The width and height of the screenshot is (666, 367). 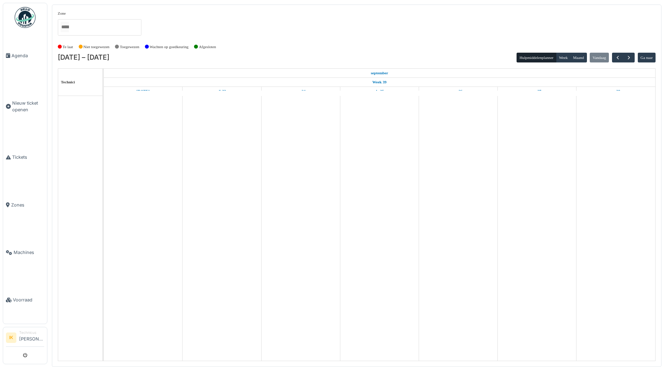 What do you see at coordinates (62, 13) in the screenshot?
I see `label: Zone` at bounding box center [62, 13].